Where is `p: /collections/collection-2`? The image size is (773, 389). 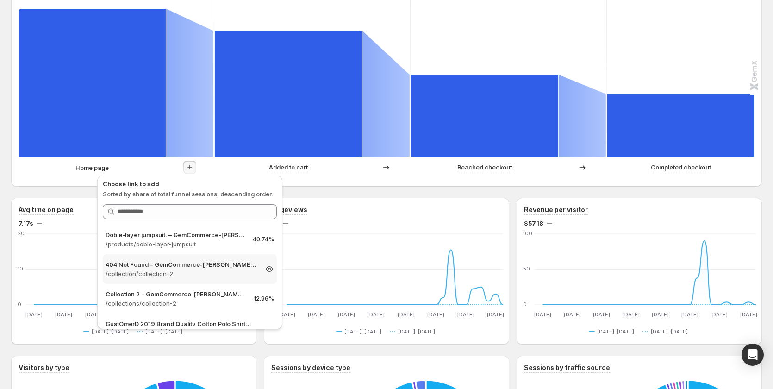 p: /collections/collection-2 is located at coordinates (176, 303).